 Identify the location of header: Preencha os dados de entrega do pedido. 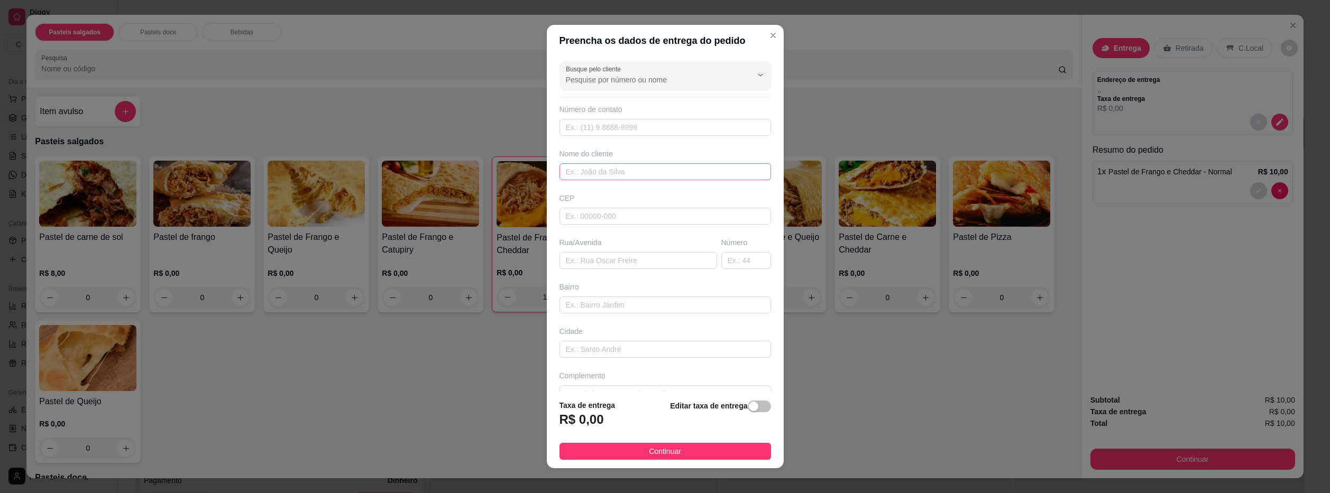
(665, 41).